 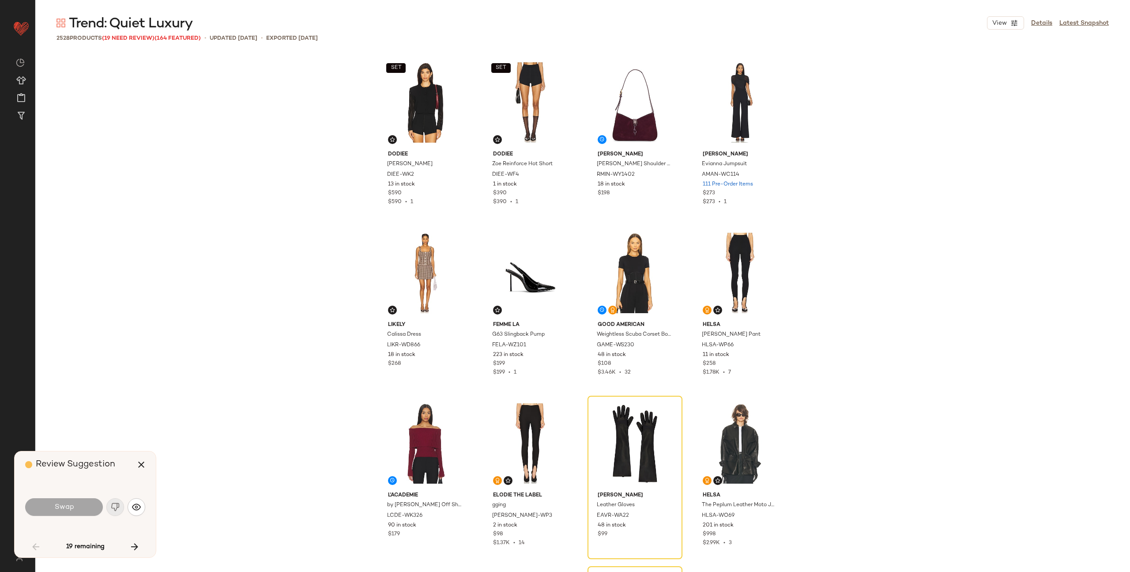 I want to click on a: Latest Snapshot, so click(x=1084, y=23).